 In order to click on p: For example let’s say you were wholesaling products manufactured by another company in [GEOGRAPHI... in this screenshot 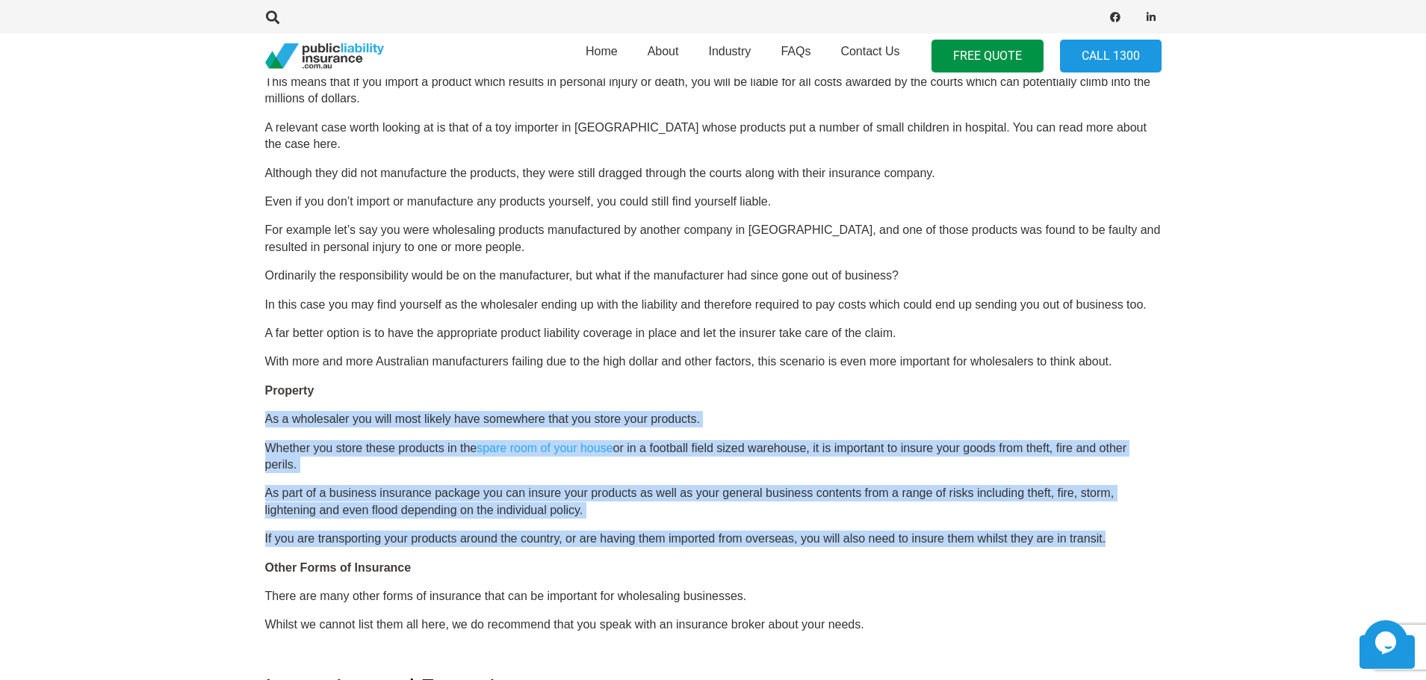, I will do `click(713, 238)`.